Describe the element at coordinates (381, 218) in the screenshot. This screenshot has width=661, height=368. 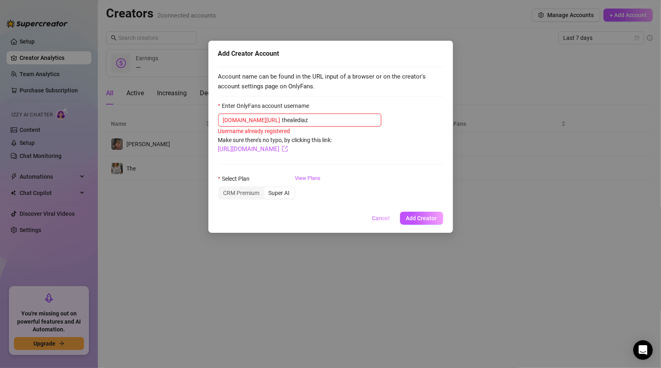
I see `button: Cancel` at that location.